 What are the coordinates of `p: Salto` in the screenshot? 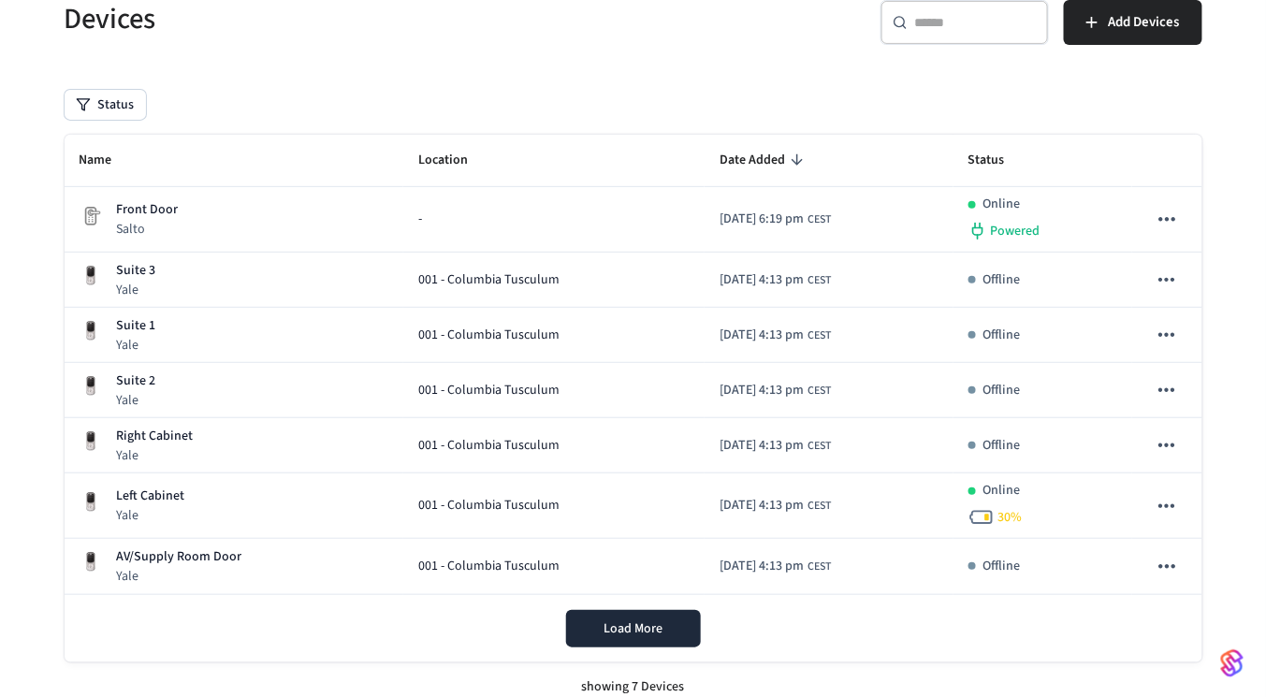 It's located at (148, 229).